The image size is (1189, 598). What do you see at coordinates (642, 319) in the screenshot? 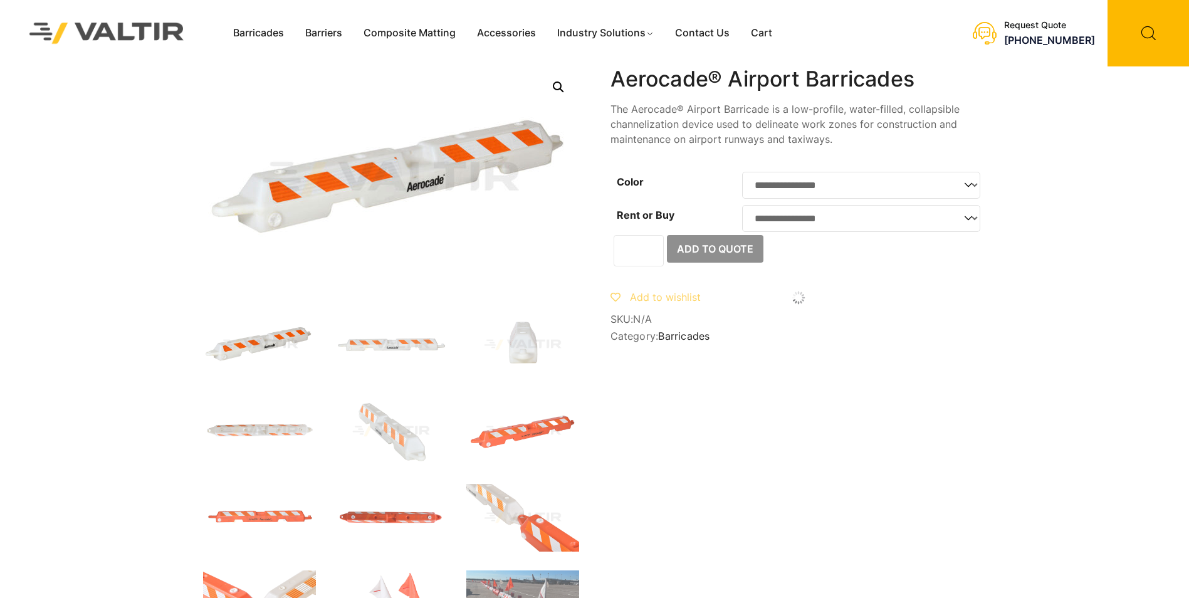
I see `span: N/A` at bounding box center [642, 319].